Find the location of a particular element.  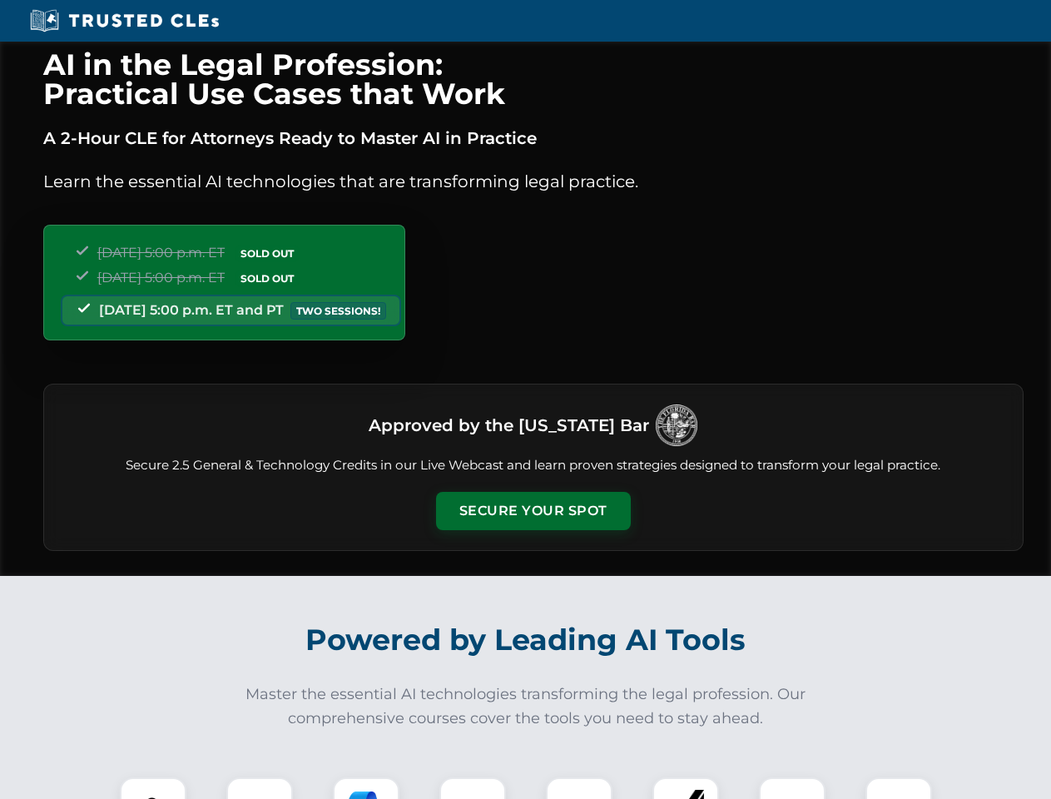

p: Secure 2.5 General & Technology Credits in our Live Webcast and learn proven strategies designed ... is located at coordinates (533, 465).